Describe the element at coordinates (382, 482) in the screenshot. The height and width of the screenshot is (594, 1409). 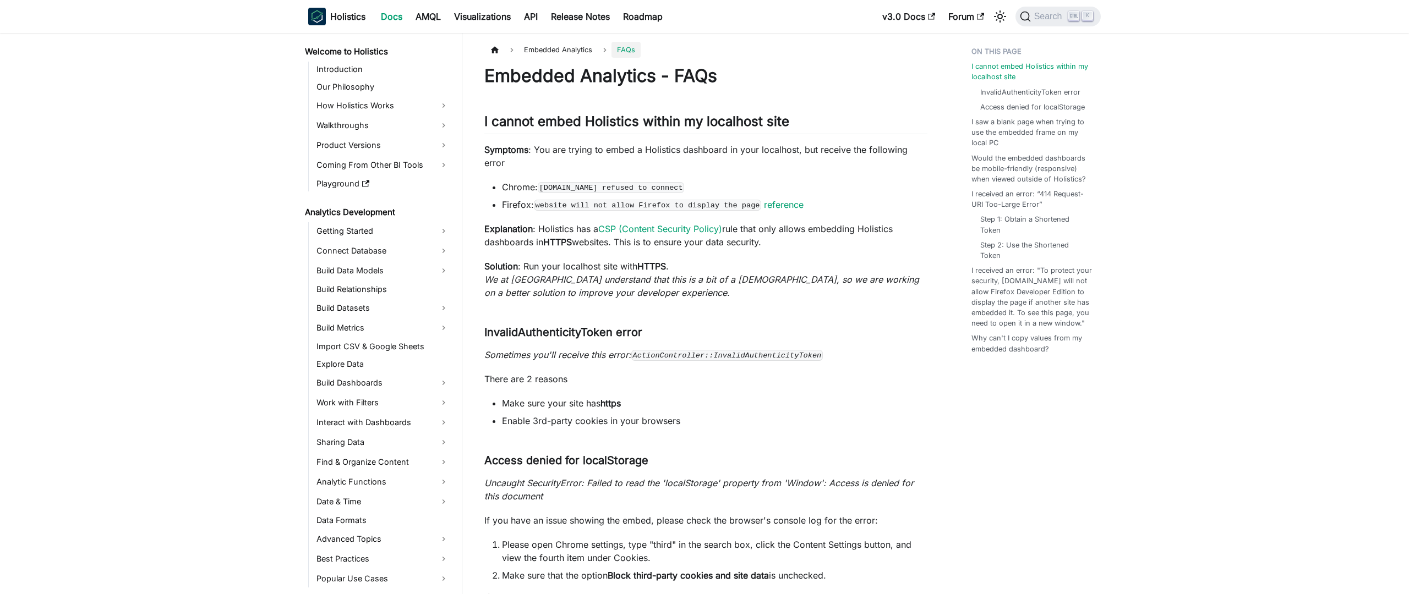
I see `a: Analytic Functions` at that location.